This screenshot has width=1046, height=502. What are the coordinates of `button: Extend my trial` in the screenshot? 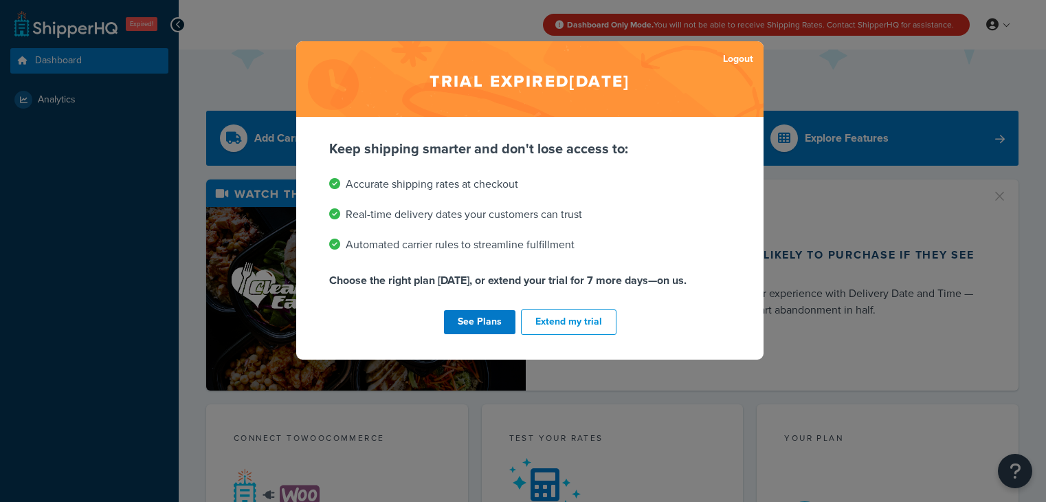 It's located at (568, 322).